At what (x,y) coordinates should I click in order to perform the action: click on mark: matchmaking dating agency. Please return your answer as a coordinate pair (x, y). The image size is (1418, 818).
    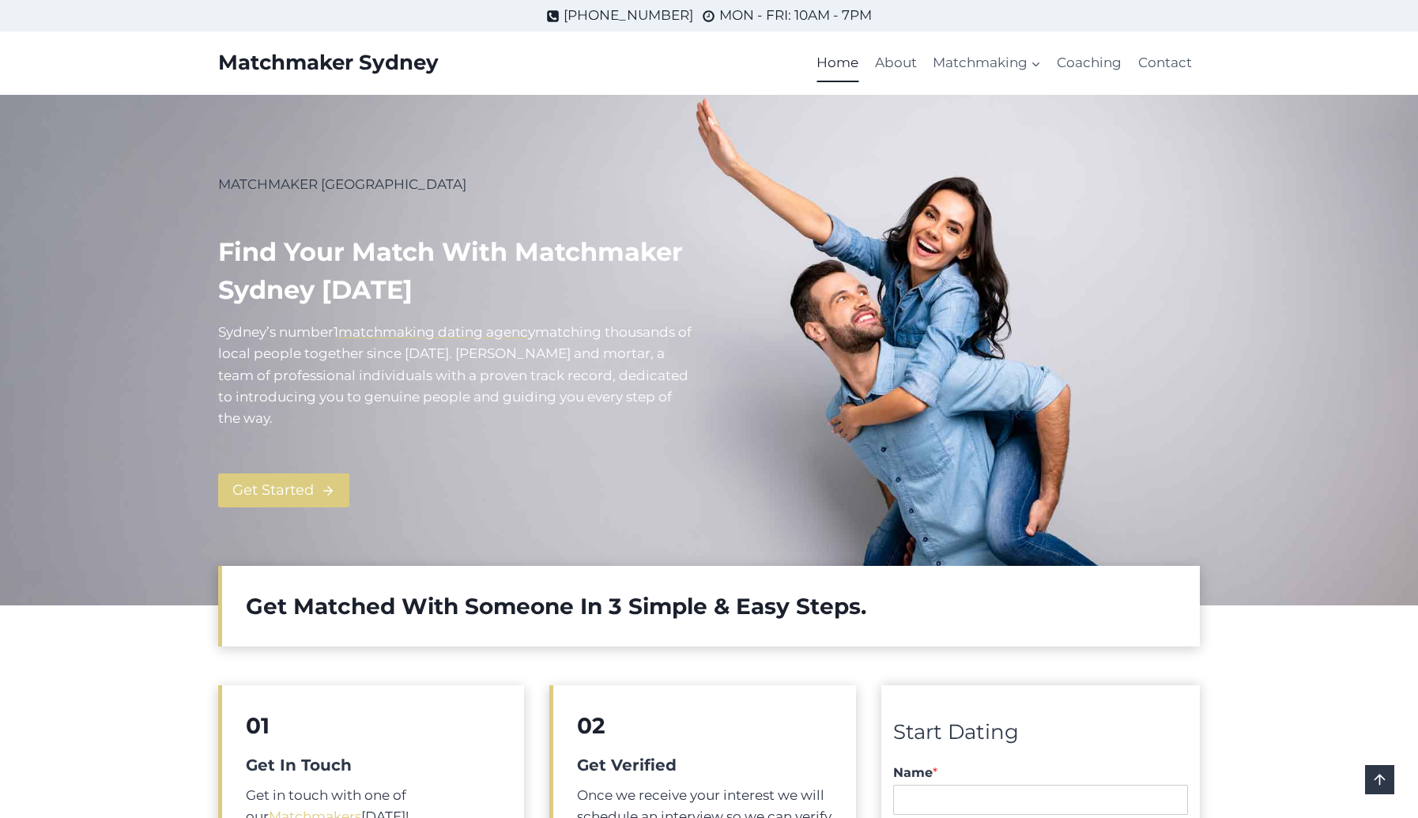
    Looking at the image, I should click on (436, 332).